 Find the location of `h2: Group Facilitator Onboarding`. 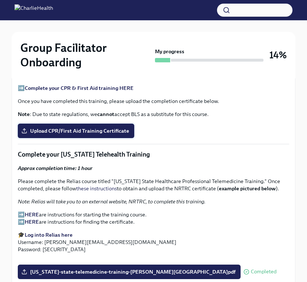

h2: Group Facilitator Onboarding is located at coordinates (86, 55).